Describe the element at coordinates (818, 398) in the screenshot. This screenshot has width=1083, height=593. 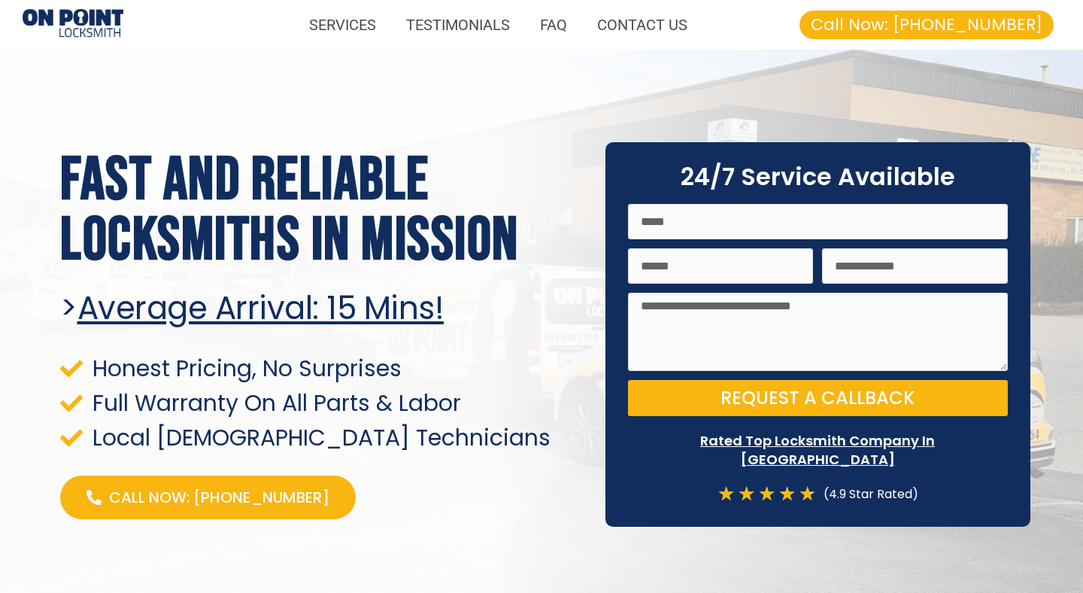
I see `span: Request a Callback` at that location.